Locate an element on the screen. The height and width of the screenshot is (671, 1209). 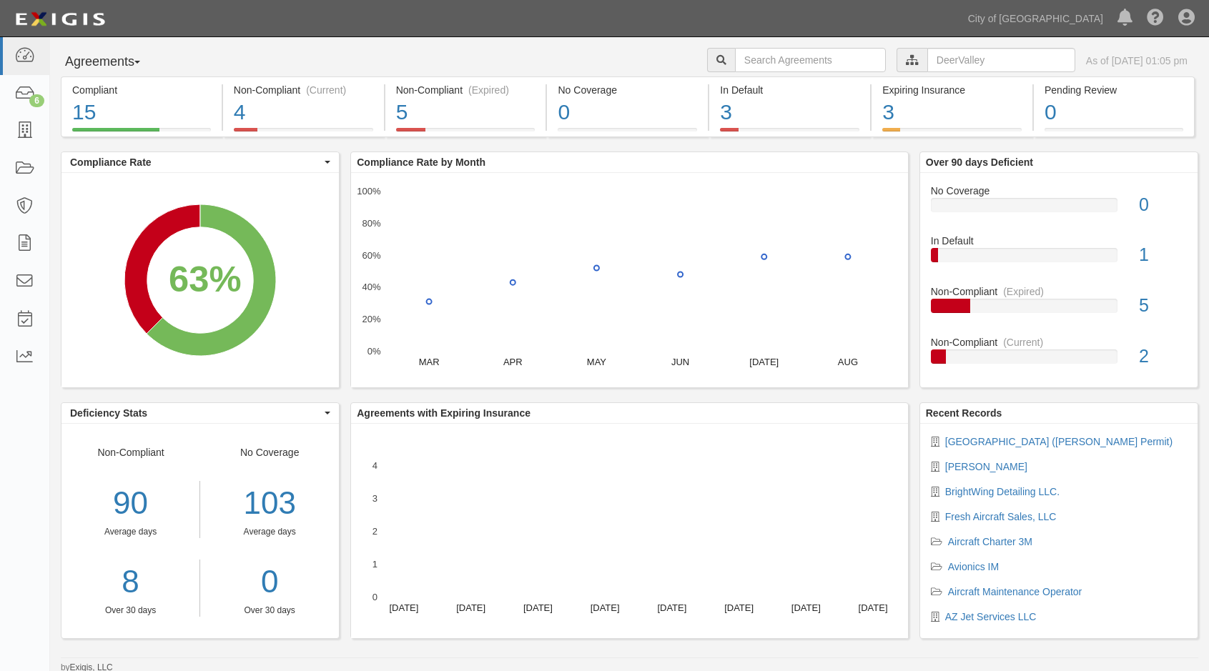
div: Expiring Insurance is located at coordinates (952, 90).